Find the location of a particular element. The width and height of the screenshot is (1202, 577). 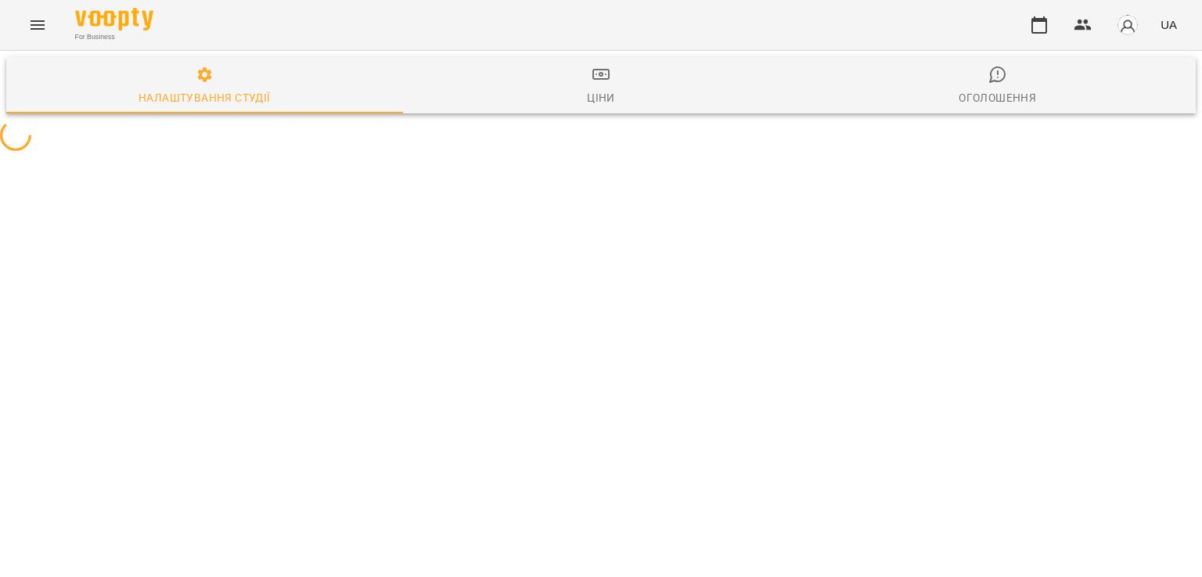

div: Налаштування студії is located at coordinates (204, 98).